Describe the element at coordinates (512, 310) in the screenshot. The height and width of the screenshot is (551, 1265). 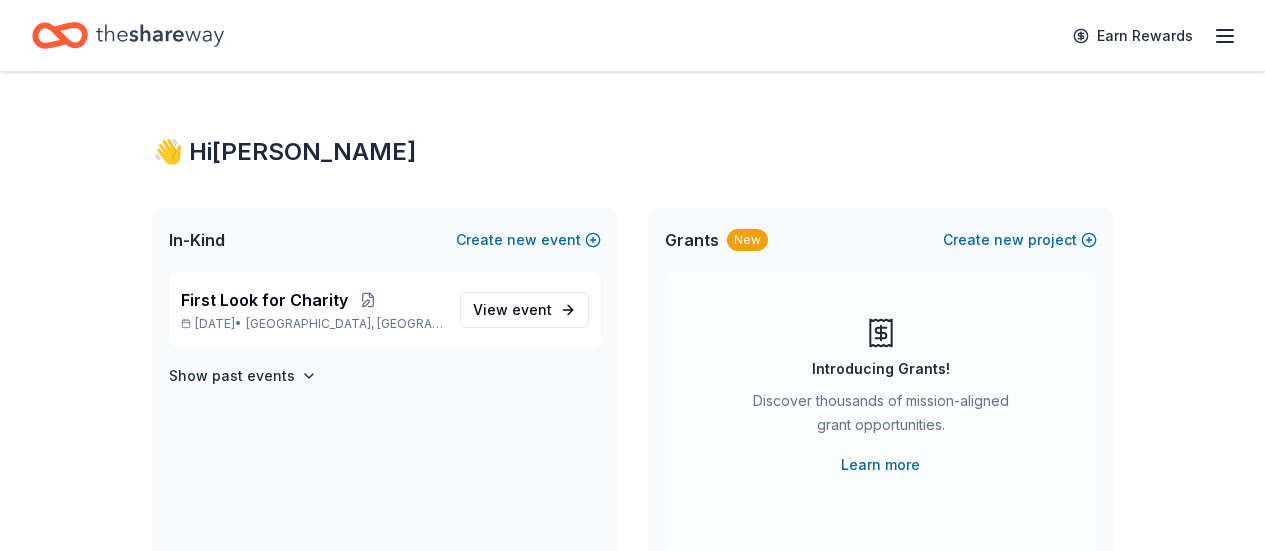
I see `span: View` at that location.